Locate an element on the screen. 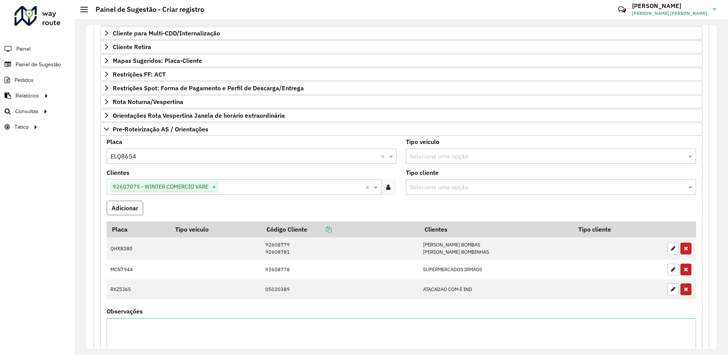 This screenshot has height=355, width=728. span: Relatórios is located at coordinates (27, 96).